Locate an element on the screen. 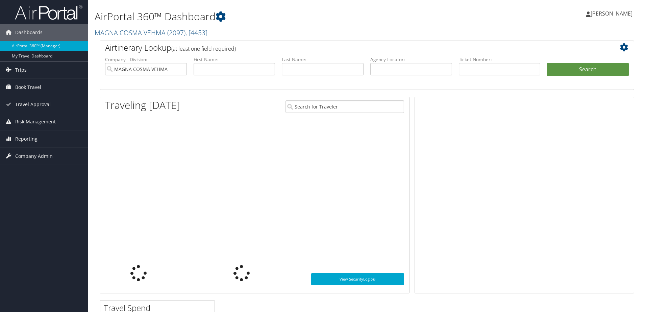  span: Company Admin is located at coordinates (34, 156).